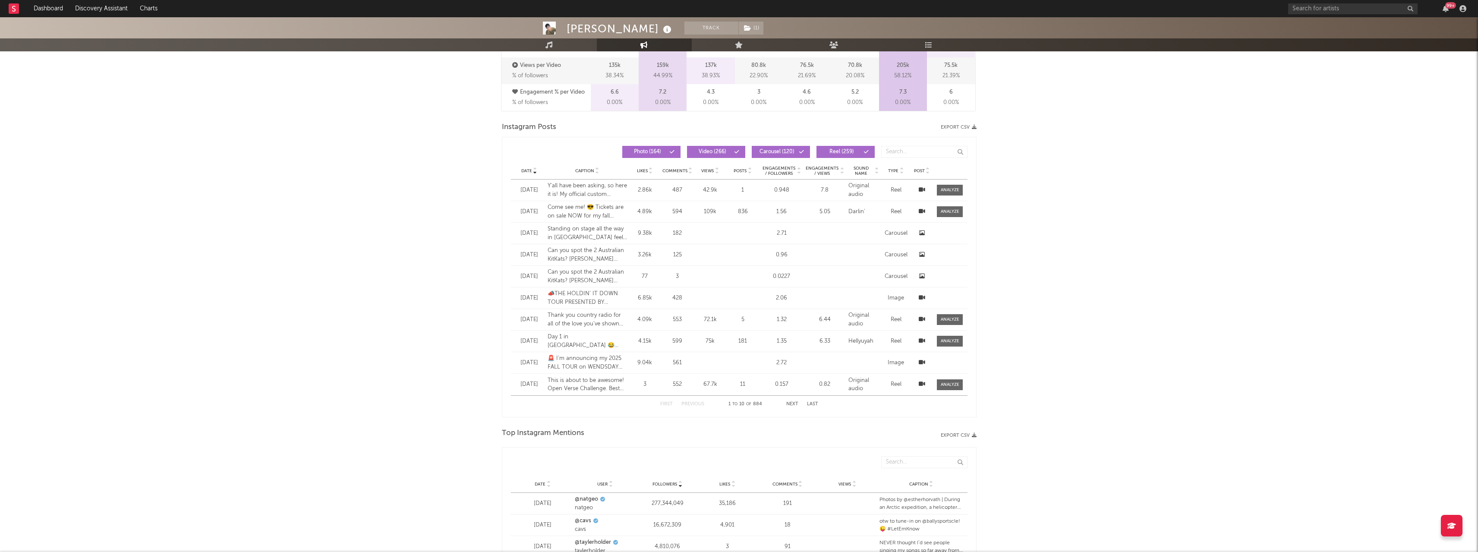 The image size is (1478, 552). Describe the element at coordinates (587, 211) in the screenshot. I see `div: Come see me! 😎 Tickets are on sale NOW for my fall Holdin’ It Down Tour! Head over to [DOMAIN_NAM...` at that location.